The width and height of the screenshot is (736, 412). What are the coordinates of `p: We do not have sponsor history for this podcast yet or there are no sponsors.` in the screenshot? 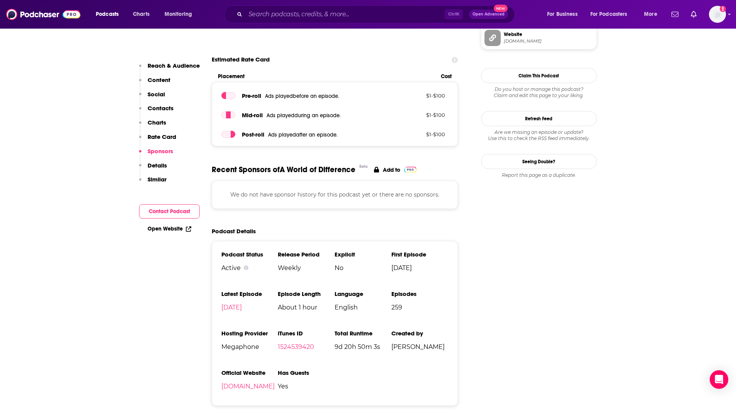 It's located at (335, 194).